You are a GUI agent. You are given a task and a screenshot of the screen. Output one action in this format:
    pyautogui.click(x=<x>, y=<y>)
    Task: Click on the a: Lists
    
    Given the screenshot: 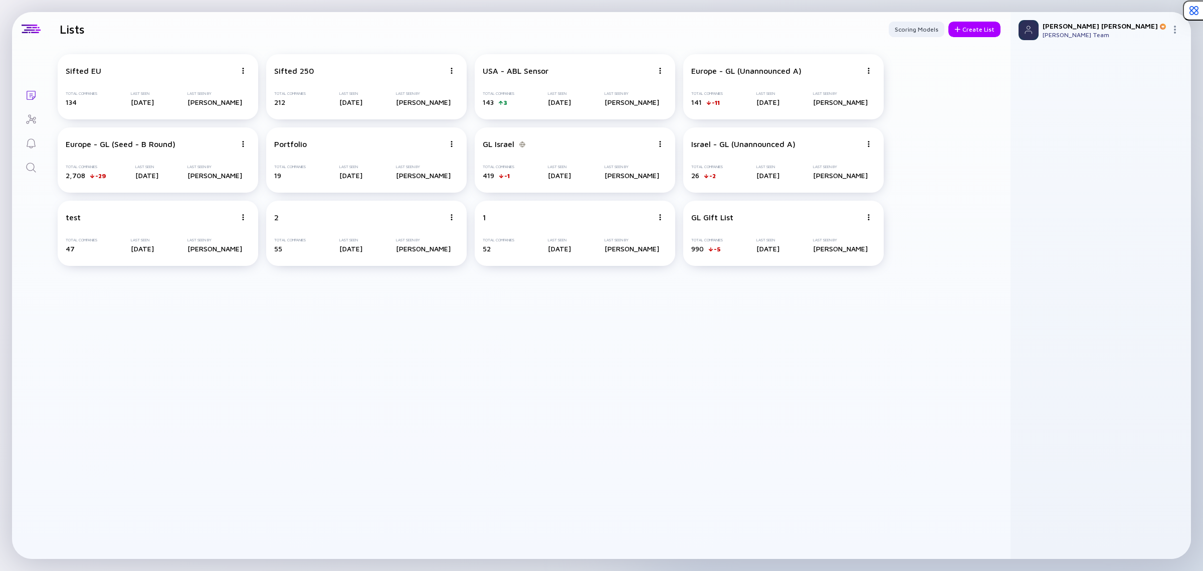 What is the action you would take?
    pyautogui.click(x=31, y=94)
    